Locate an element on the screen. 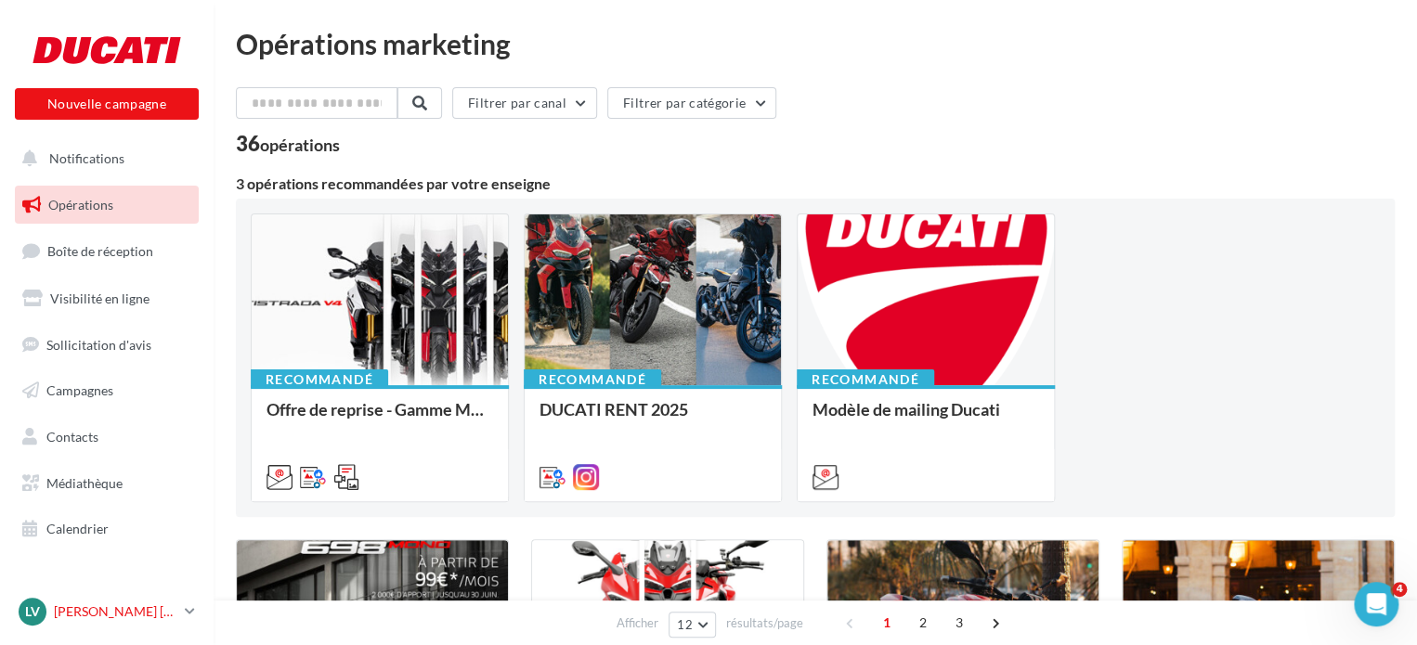 This screenshot has height=645, width=1417. button: Filtrer par canal is located at coordinates (525, 103).